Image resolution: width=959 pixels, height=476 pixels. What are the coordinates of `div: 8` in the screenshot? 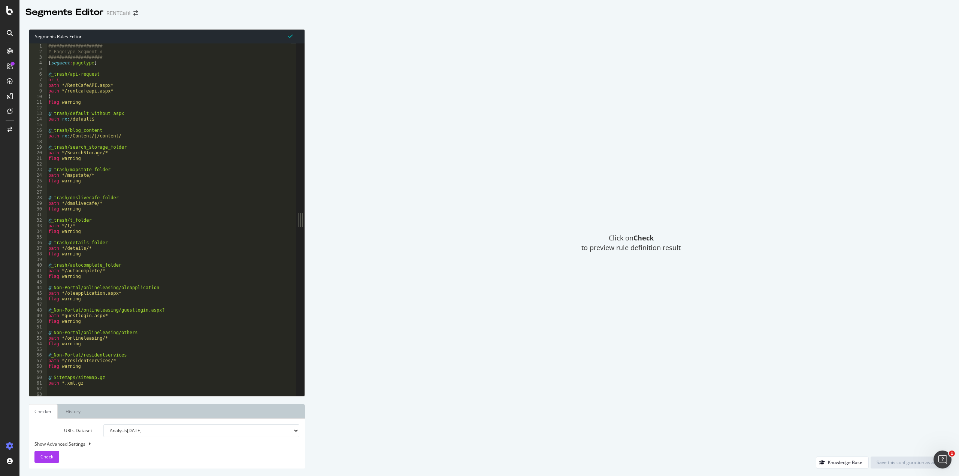 It's located at (38, 85).